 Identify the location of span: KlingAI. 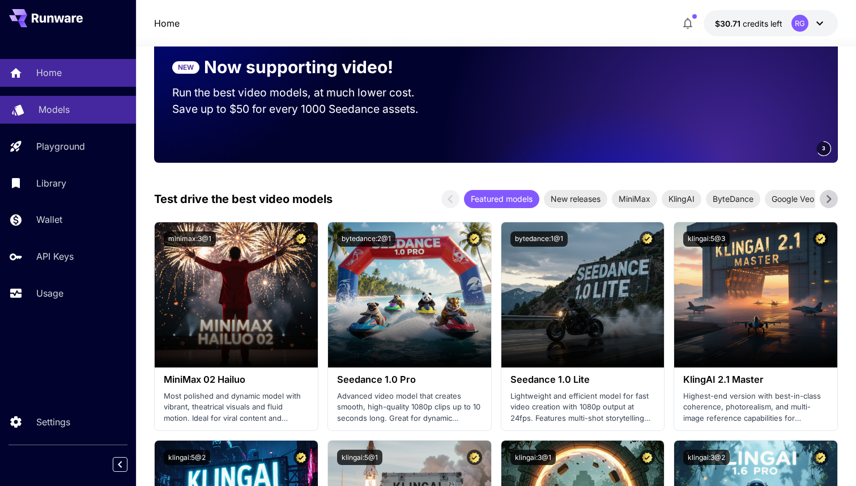
(682, 198).